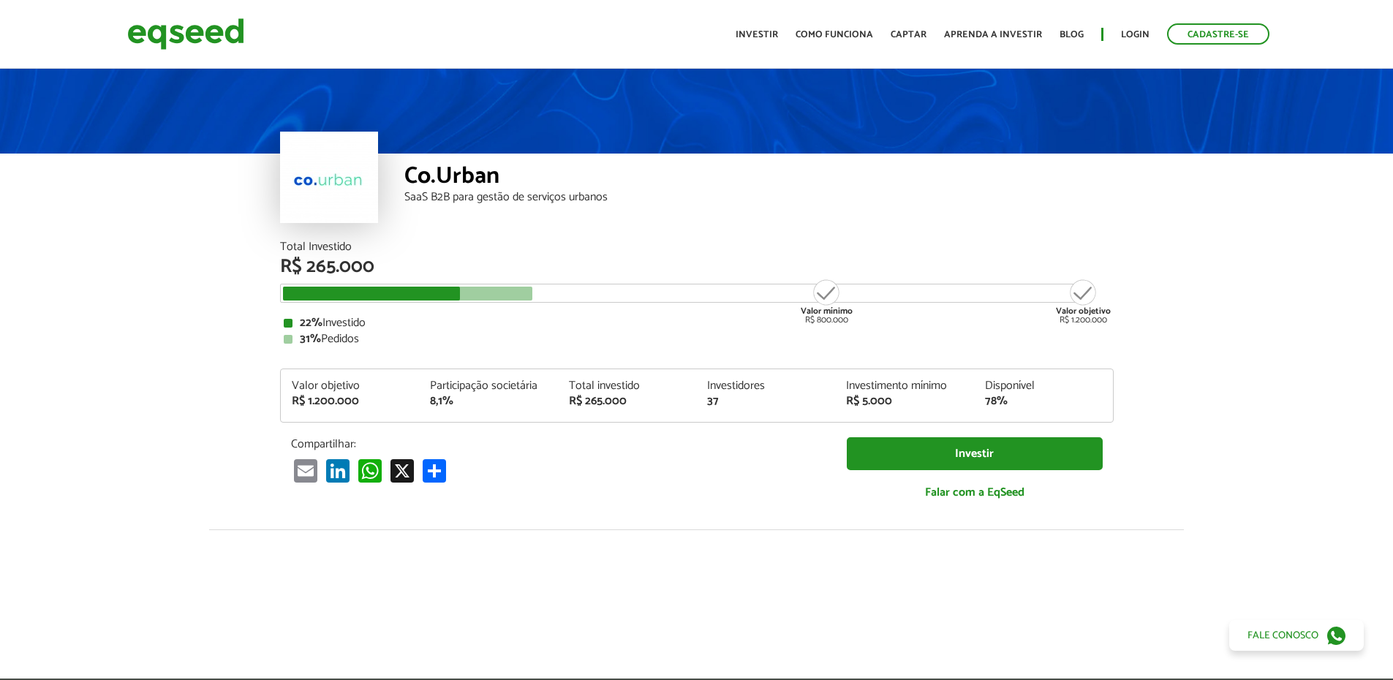 The height and width of the screenshot is (680, 1393). Describe the element at coordinates (1072, 34) in the screenshot. I see `a: Blog` at that location.